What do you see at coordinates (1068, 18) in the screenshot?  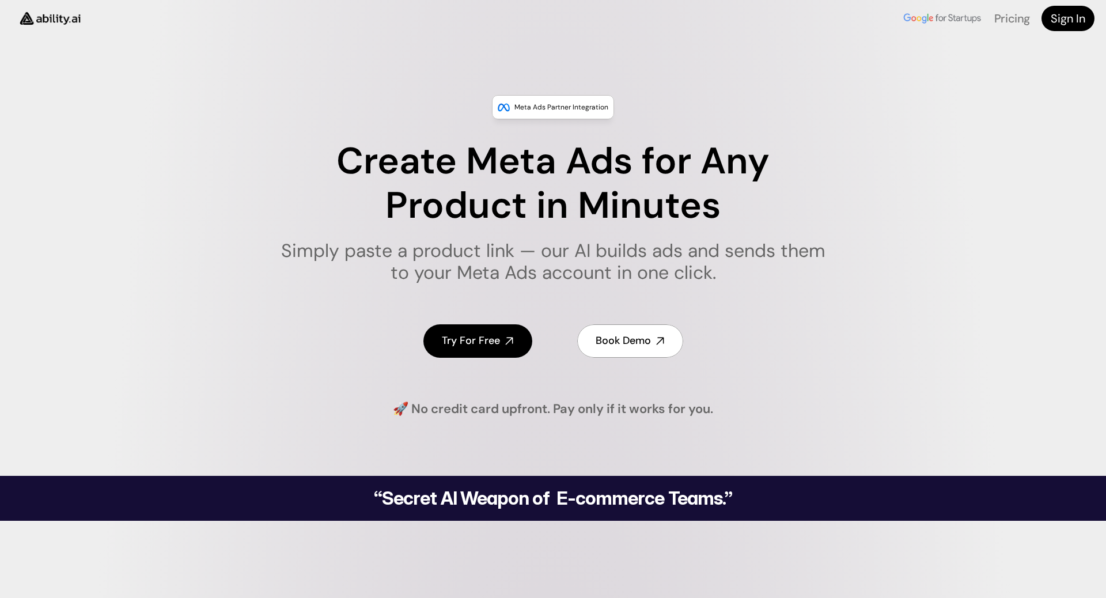 I see `a: Sign In` at bounding box center [1068, 18].